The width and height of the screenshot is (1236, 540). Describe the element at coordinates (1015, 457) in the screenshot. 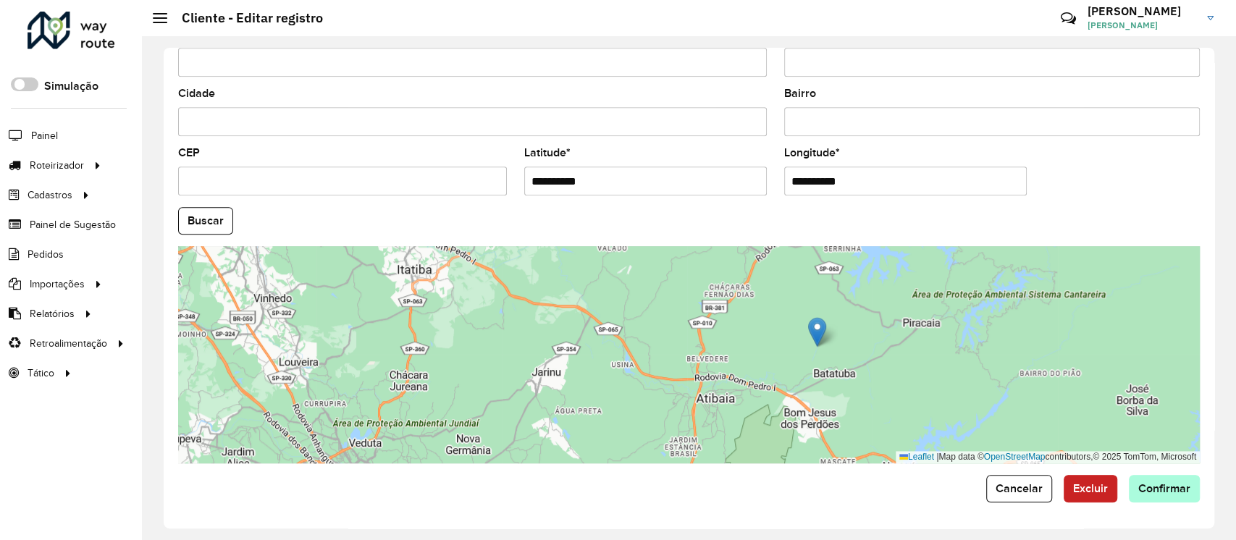

I see `a: OpenStreetMap` at that location.